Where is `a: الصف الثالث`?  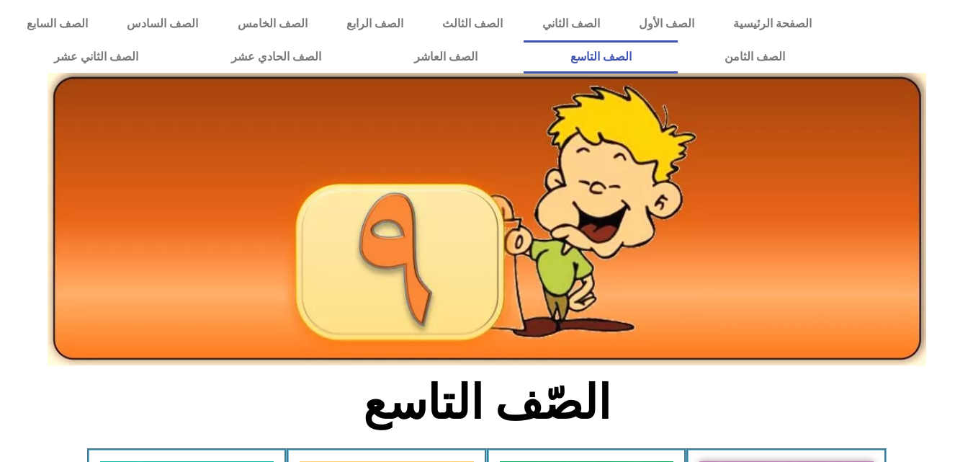 a: الصف الثالث is located at coordinates (472, 24).